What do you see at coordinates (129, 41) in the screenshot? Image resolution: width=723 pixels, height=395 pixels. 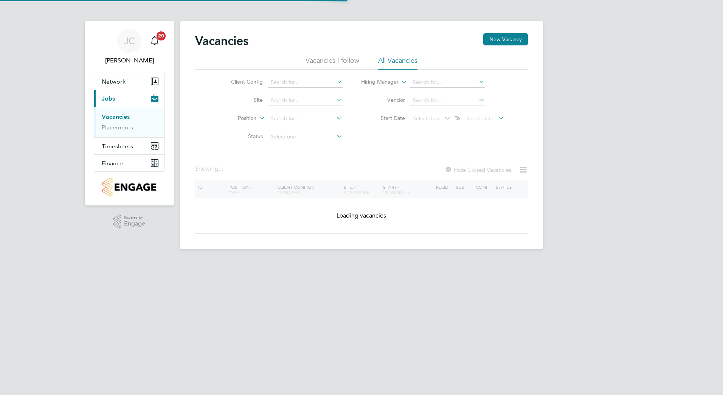 I see `span: JC` at bounding box center [129, 41].